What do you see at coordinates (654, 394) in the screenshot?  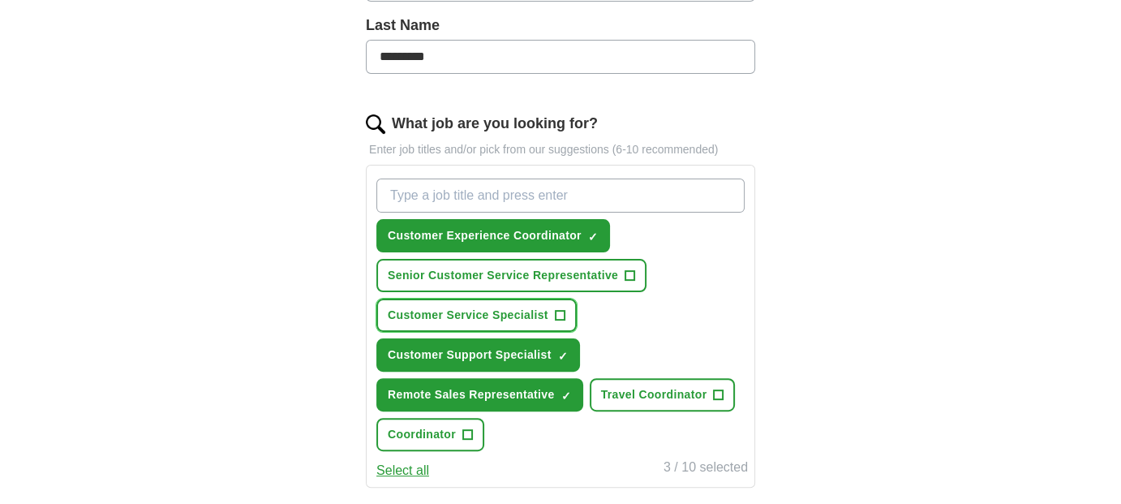 I see `span: Travel Coordinator` at bounding box center [654, 394].